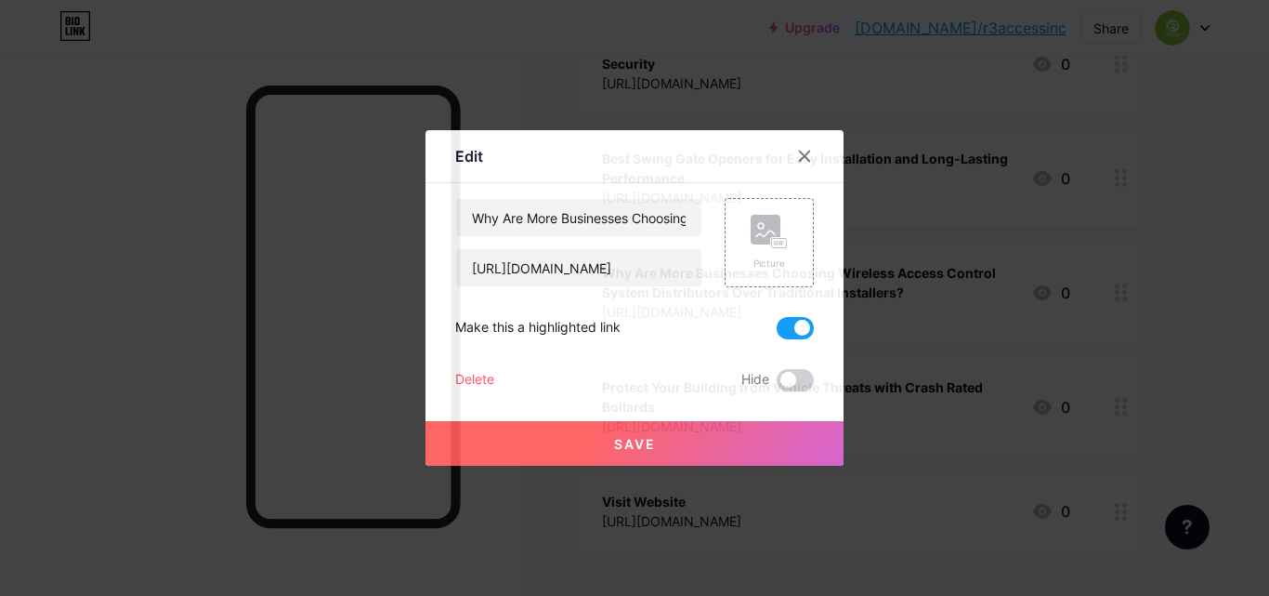 Image resolution: width=1269 pixels, height=596 pixels. Describe the element at coordinates (538, 328) in the screenshot. I see `div: Make this a highlighted link` at that location.